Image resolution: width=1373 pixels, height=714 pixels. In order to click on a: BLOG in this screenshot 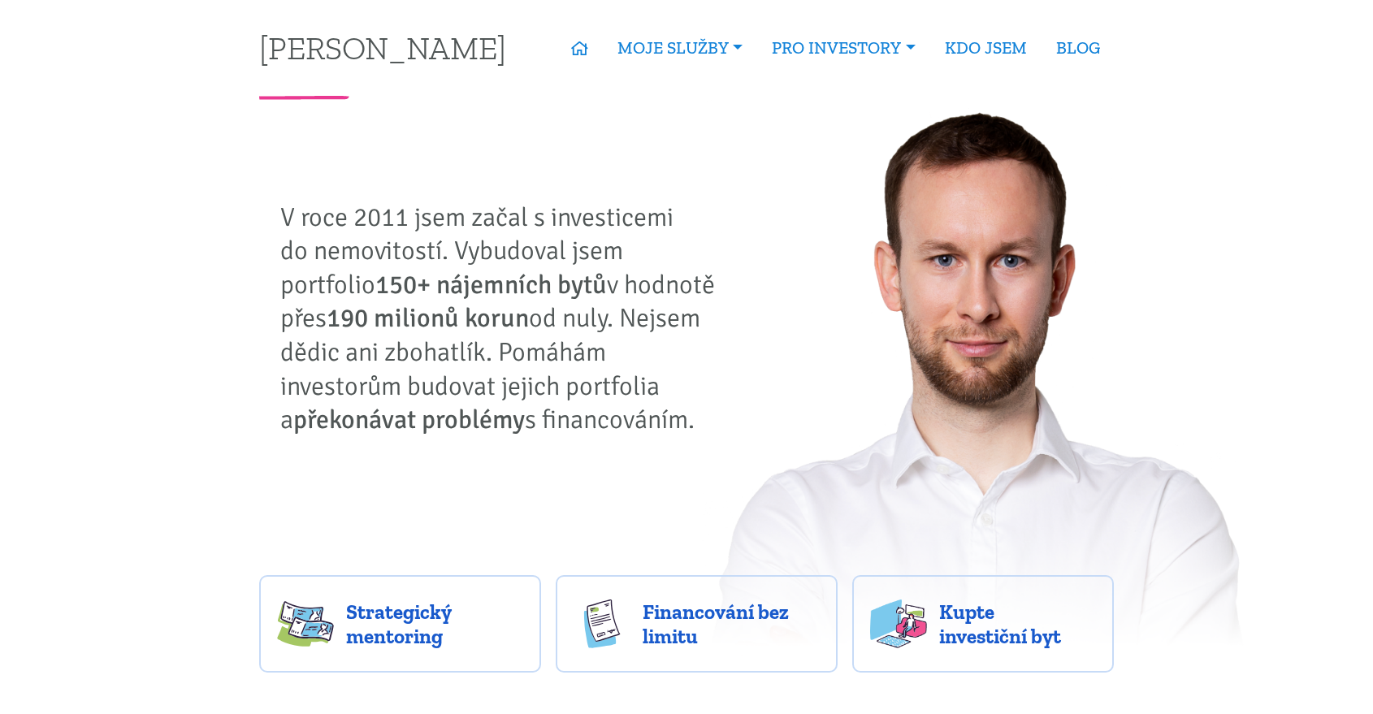, I will do `click(1078, 48)`.